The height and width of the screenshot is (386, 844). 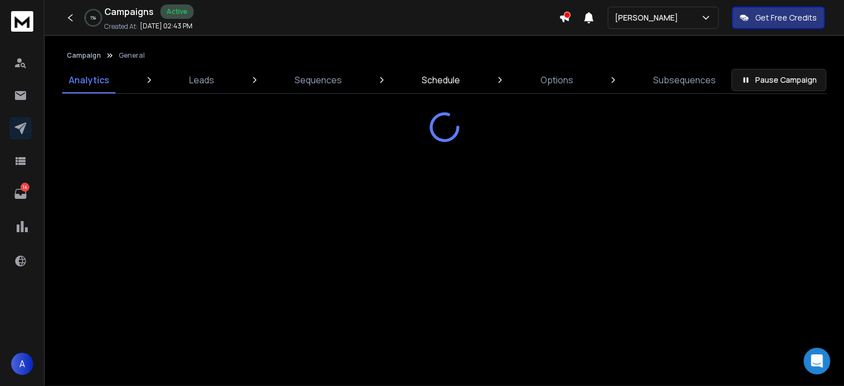 I want to click on button: A, so click(x=22, y=363).